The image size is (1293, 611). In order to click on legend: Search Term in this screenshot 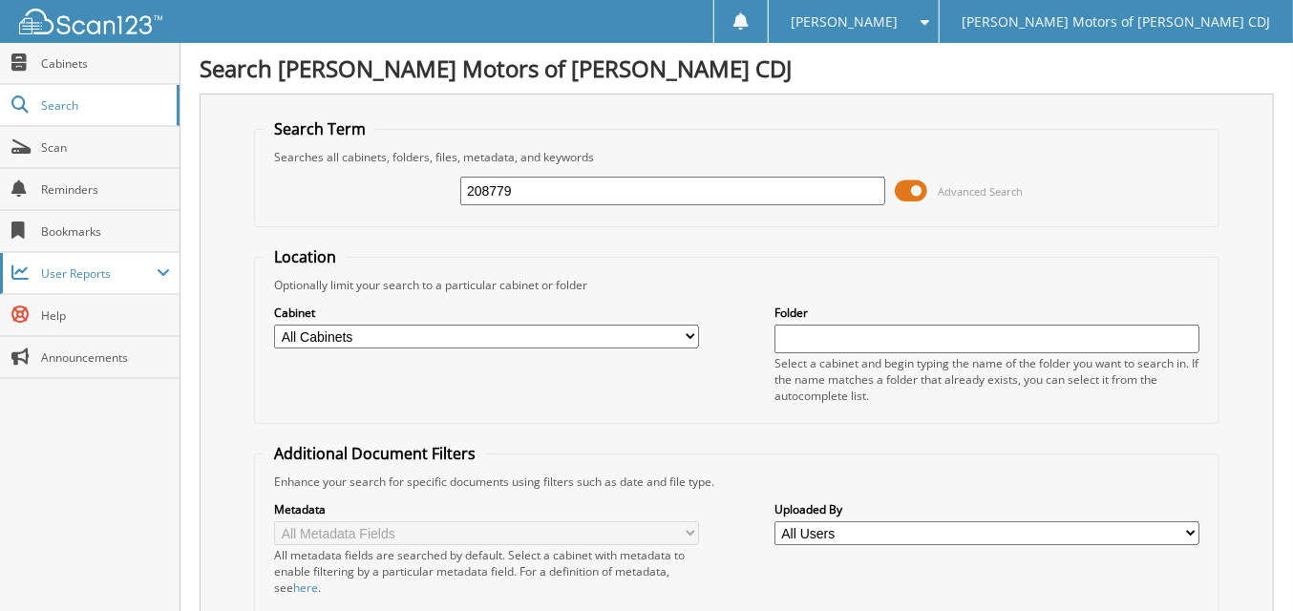, I will do `click(320, 129)`.